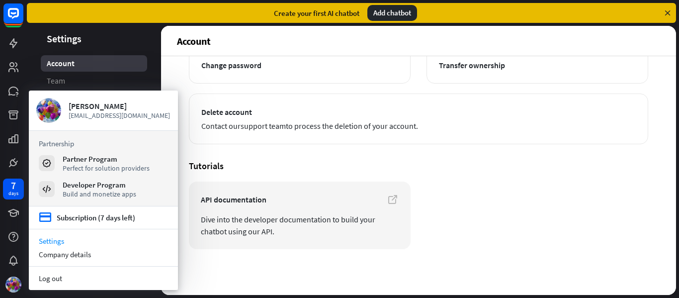 This screenshot has width=679, height=298. I want to click on div: Build and monetize apps, so click(99, 194).